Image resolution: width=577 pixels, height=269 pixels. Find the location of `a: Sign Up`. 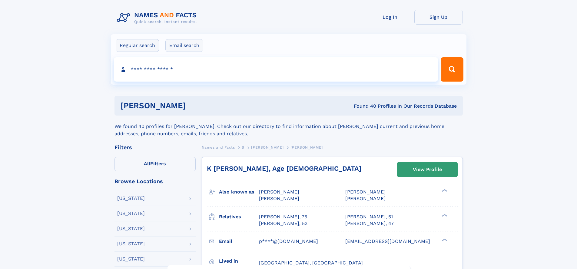

a: Sign Up is located at coordinates (439, 17).